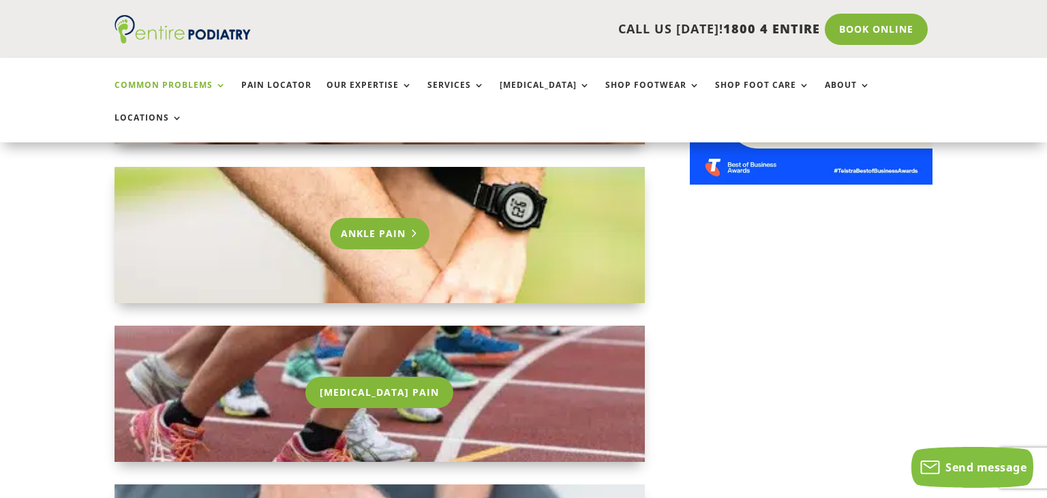  Describe the element at coordinates (876, 29) in the screenshot. I see `a: Book Online` at that location.